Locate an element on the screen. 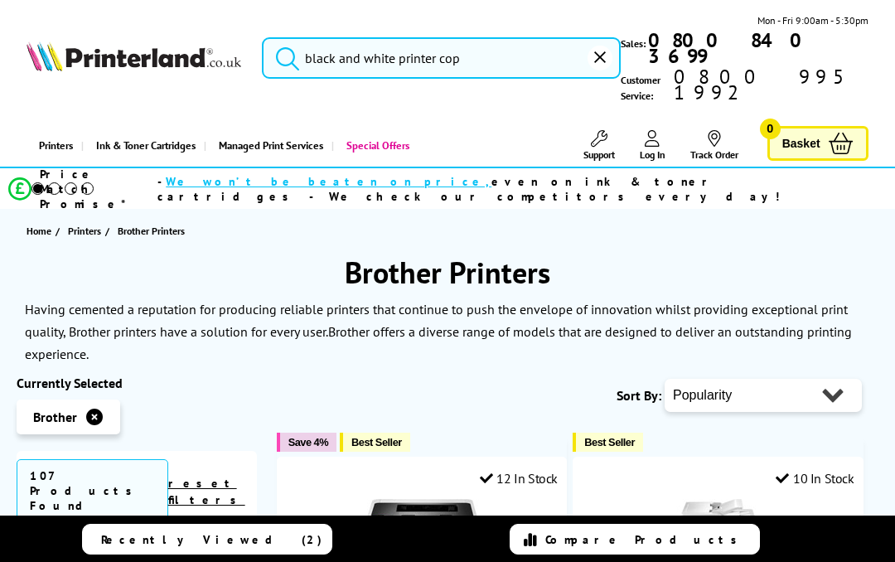  p: Having cemented a reputation for producing reliable printers that continue to push the envelope o... is located at coordinates (436, 320).